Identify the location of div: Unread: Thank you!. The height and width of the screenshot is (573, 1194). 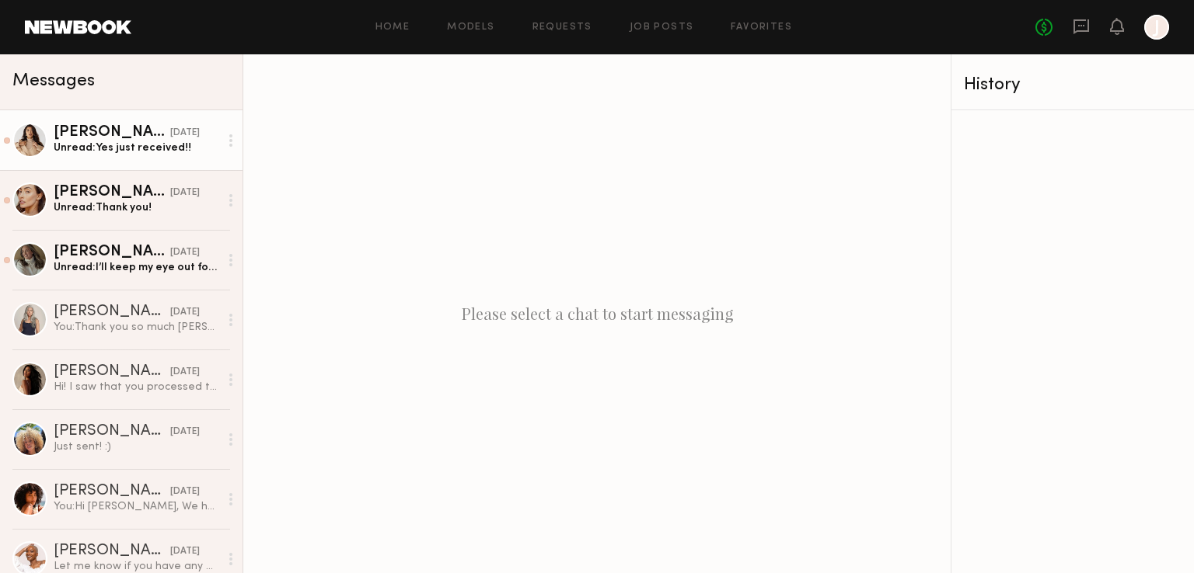
(136, 207).